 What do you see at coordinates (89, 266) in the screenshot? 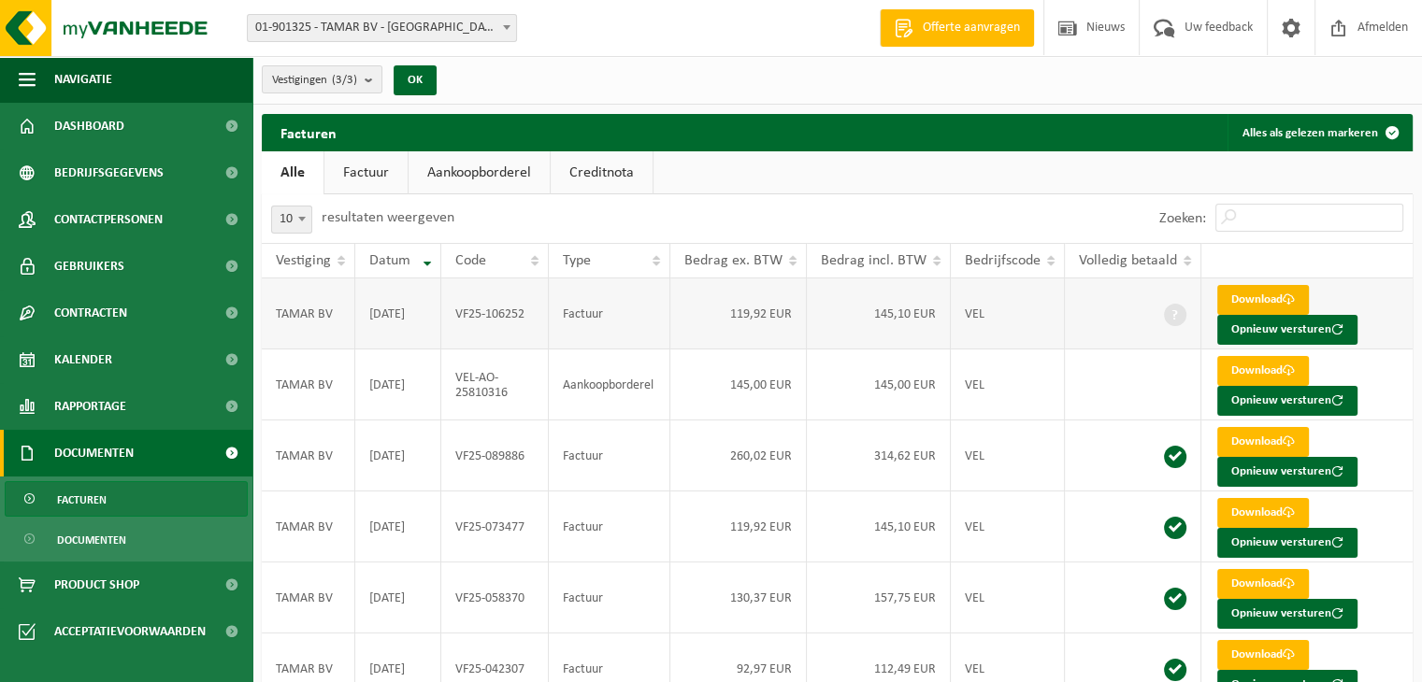
I see `span: Gebruikers` at bounding box center [89, 266].